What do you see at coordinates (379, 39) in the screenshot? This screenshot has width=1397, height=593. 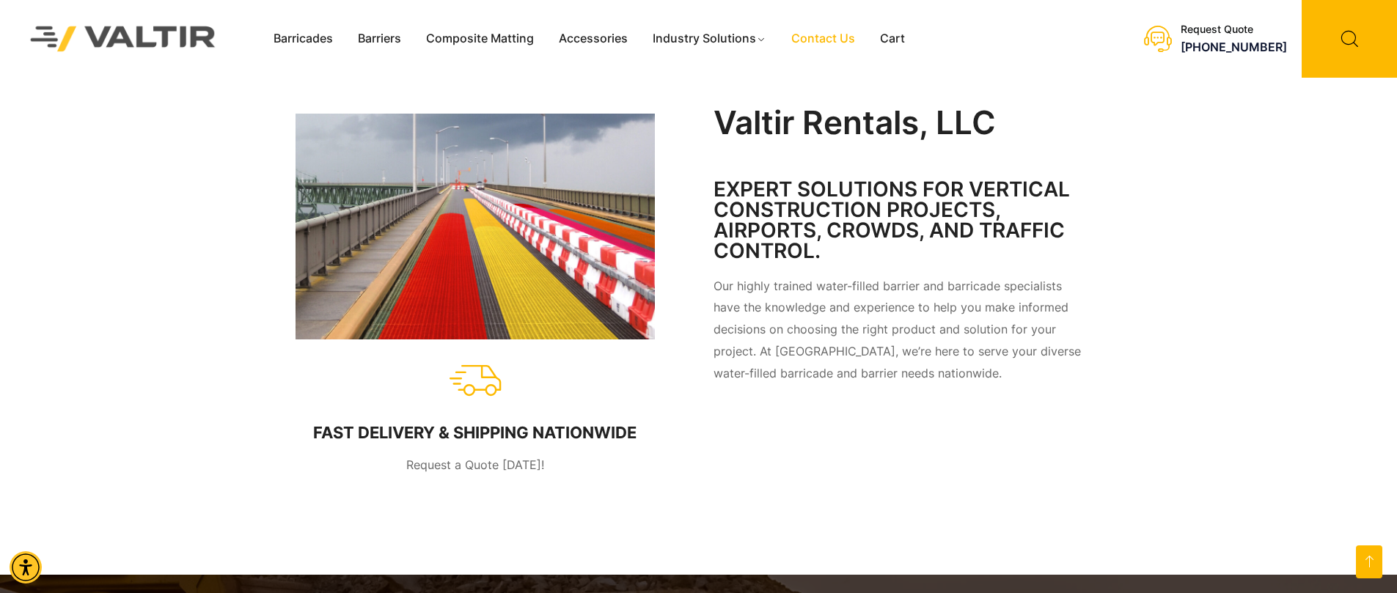 I see `a: Barriers` at bounding box center [379, 39].